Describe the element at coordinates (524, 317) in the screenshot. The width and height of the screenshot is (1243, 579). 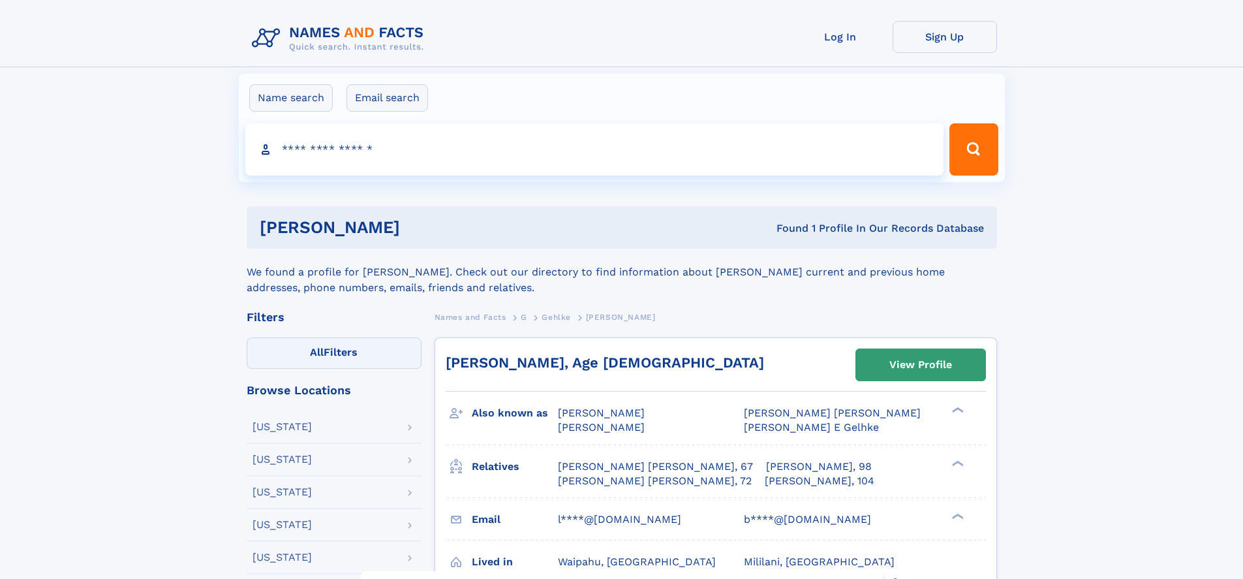
I see `a: G` at that location.